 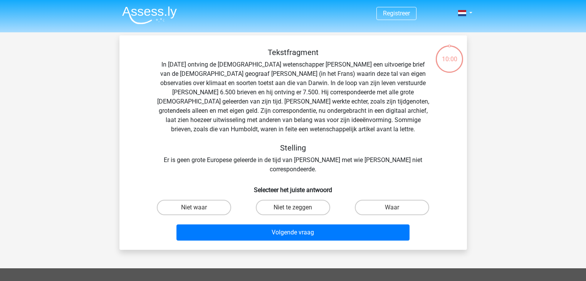 I want to click on button: Volgende vraag, so click(x=293, y=233).